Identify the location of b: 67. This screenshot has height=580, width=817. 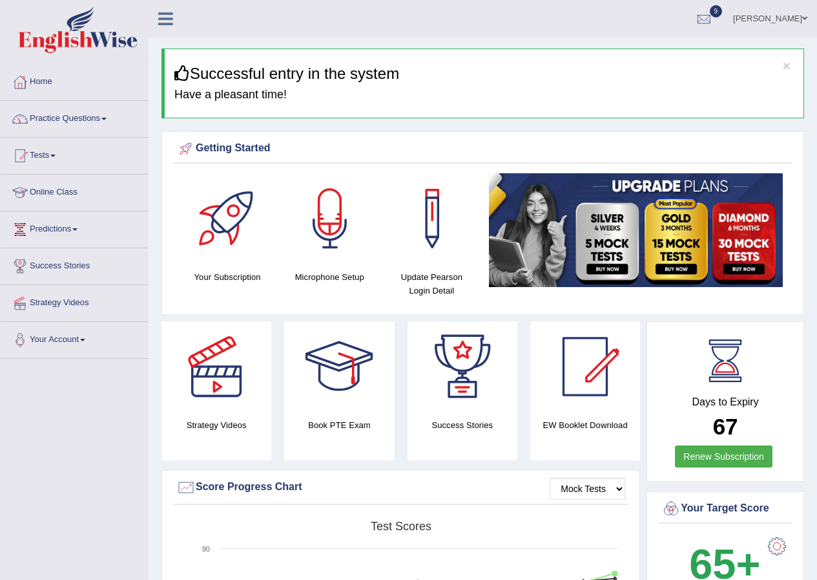
(726, 426).